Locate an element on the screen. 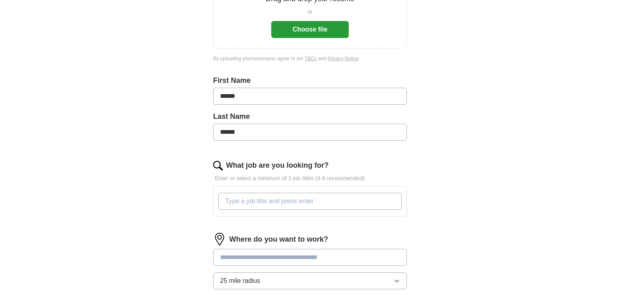 This screenshot has width=620, height=295. a: T&Cs is located at coordinates (311, 59).